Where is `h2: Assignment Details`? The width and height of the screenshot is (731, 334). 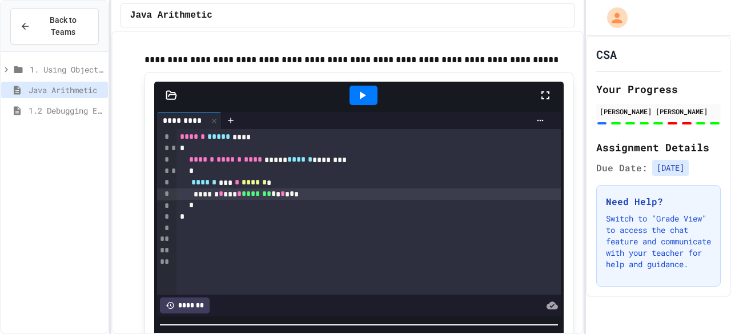
h2: Assignment Details is located at coordinates (658, 147).